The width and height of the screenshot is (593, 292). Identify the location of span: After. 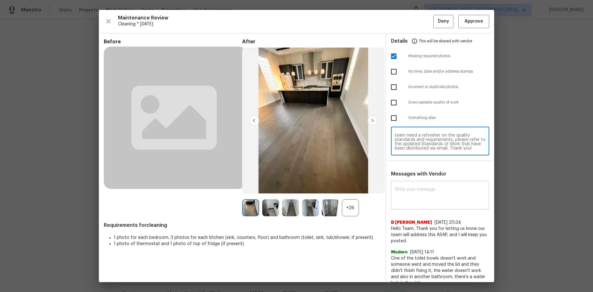
(311, 42).